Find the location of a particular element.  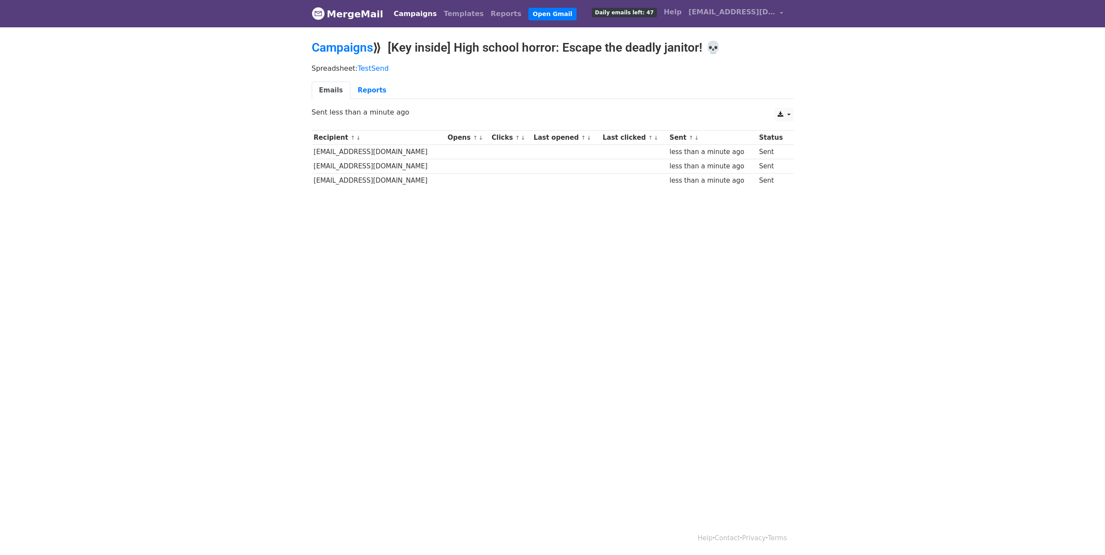

img: MergeMail logo is located at coordinates (318, 13).